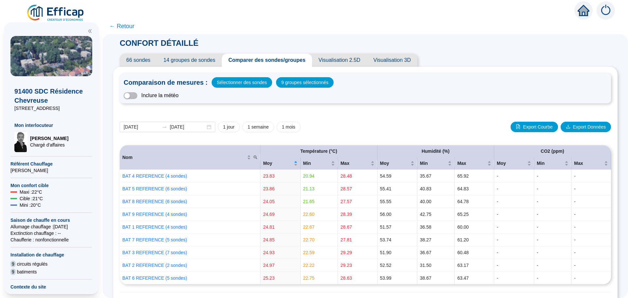 This screenshot has height=298, width=628. I want to click on td: 54.59, so click(397, 176).